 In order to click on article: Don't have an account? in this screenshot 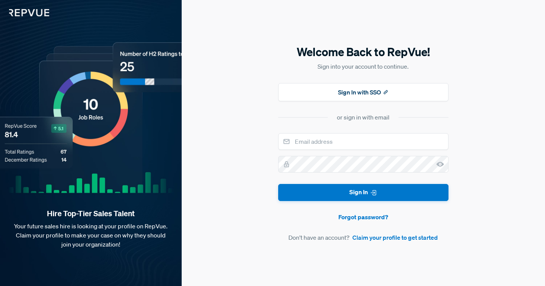, I will do `click(364, 237)`.